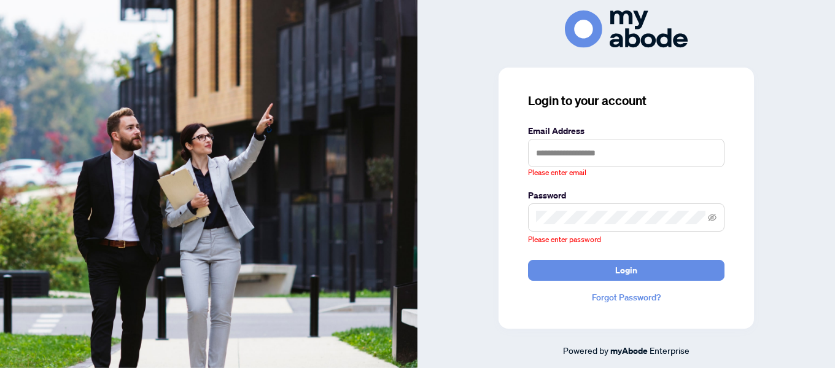 The width and height of the screenshot is (835, 368). I want to click on span: Please enter password, so click(565, 239).